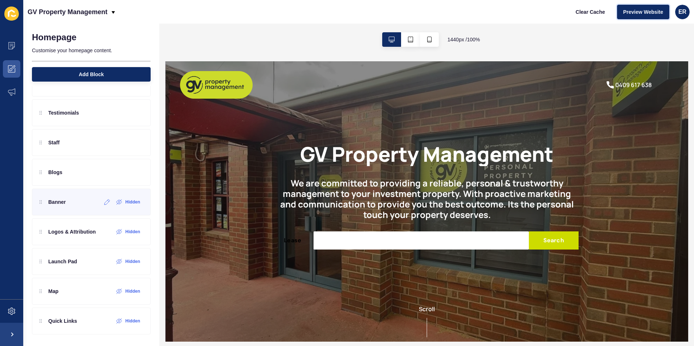 The height and width of the screenshot is (346, 694). What do you see at coordinates (62, 321) in the screenshot?
I see `p: Quick Links` at bounding box center [62, 321].